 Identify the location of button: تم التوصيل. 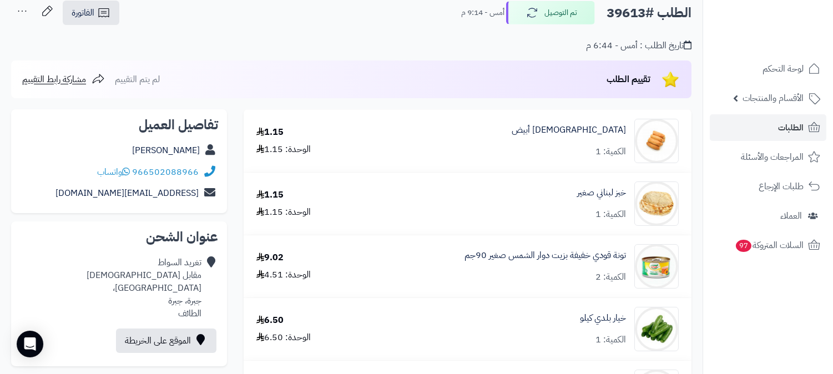
(550, 13).